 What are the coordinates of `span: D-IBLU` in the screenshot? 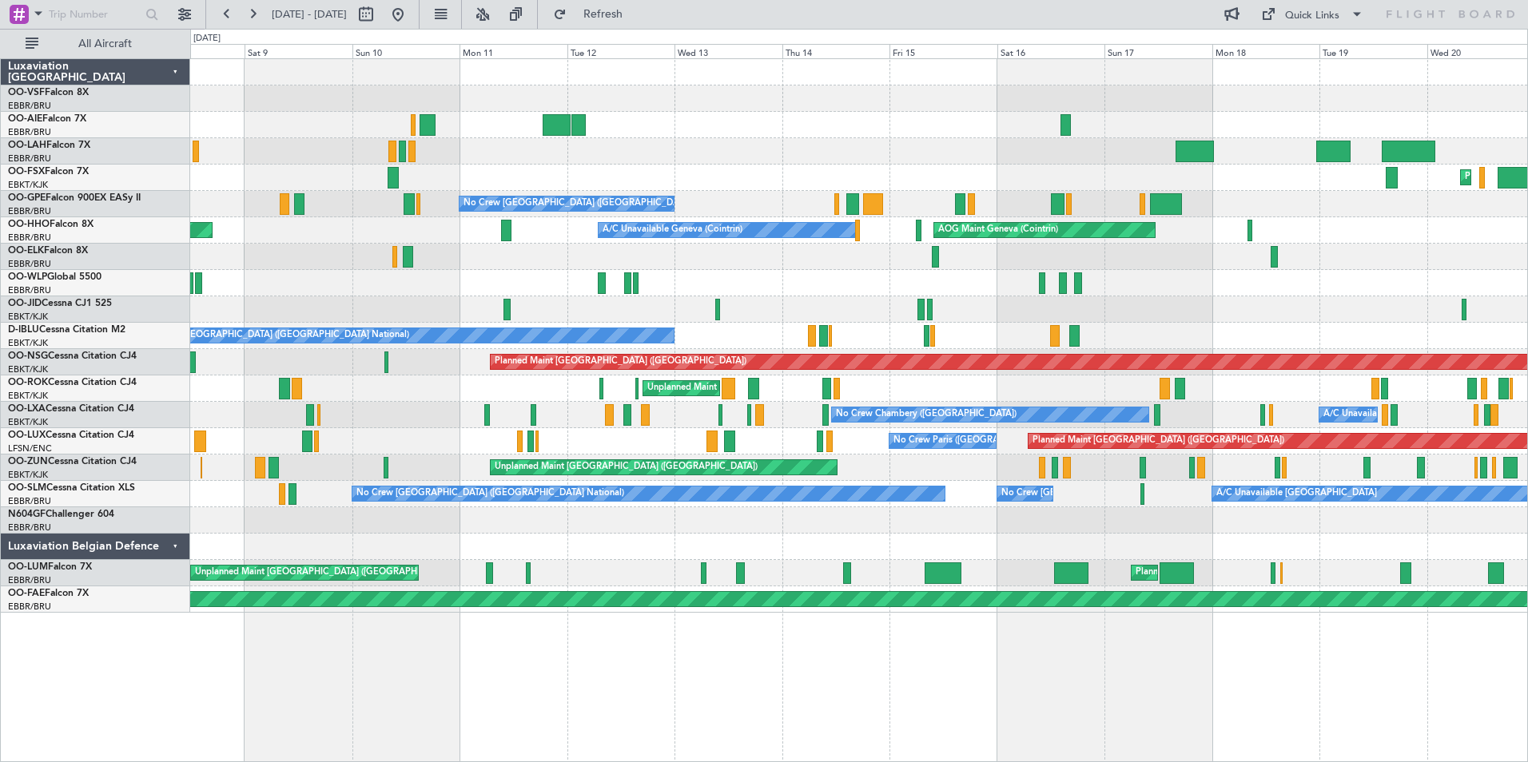 It's located at (23, 330).